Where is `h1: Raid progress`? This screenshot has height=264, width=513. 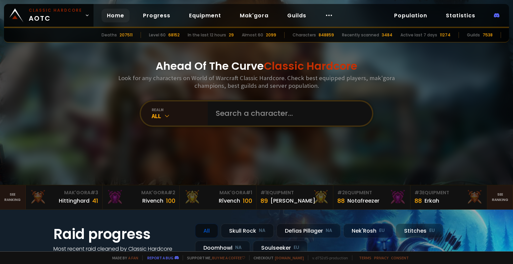 h1: Raid progress is located at coordinates (120, 234).